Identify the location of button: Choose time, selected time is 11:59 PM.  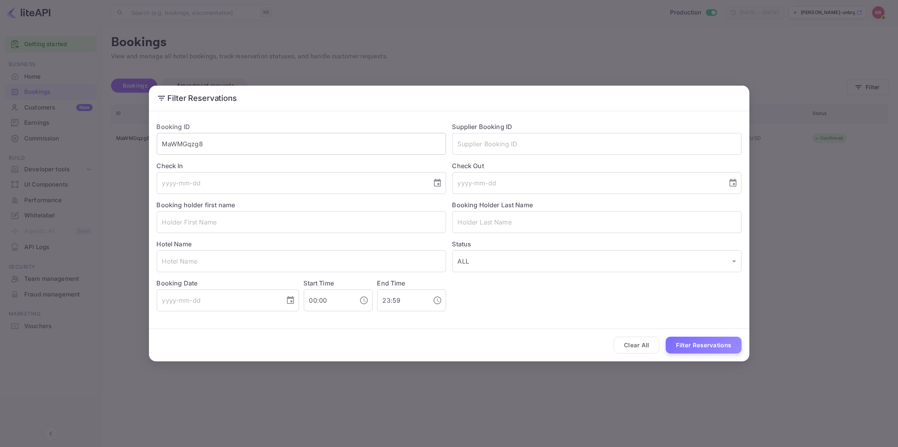
(437, 300).